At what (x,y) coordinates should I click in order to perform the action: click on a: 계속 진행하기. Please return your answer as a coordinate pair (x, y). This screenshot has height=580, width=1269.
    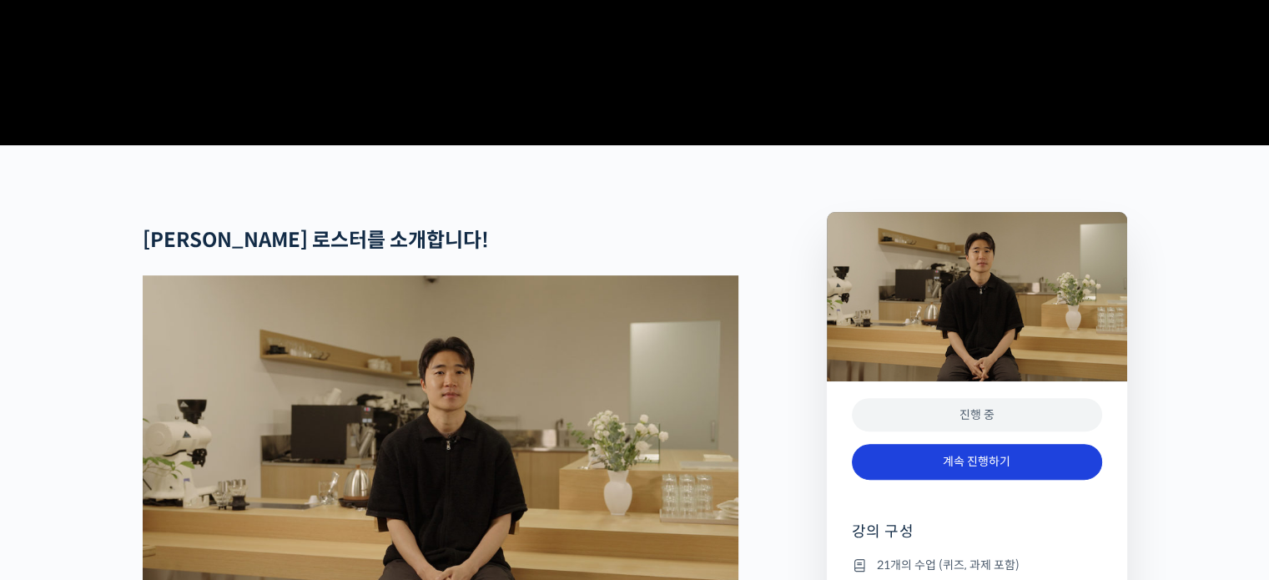
    Looking at the image, I should click on (977, 461).